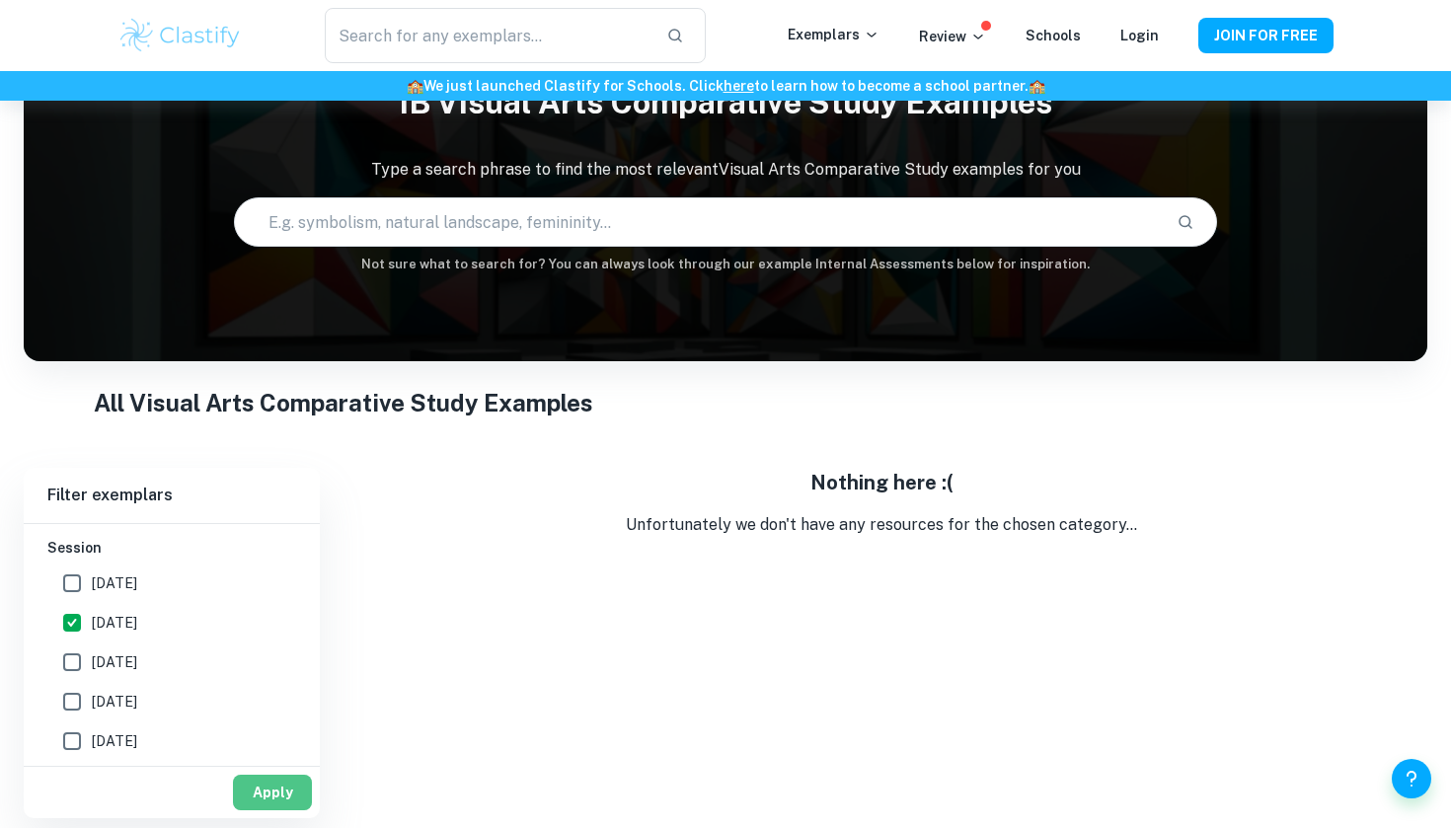 The image size is (1451, 828). I want to click on a: Clastify logo, so click(180, 36).